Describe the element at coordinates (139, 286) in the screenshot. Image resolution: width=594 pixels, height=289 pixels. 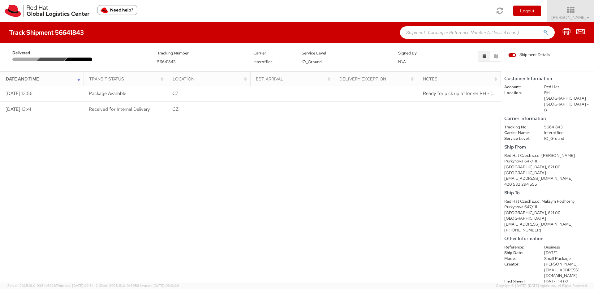
I see `span: Client: 2025.18.0-0e69584` at that location.